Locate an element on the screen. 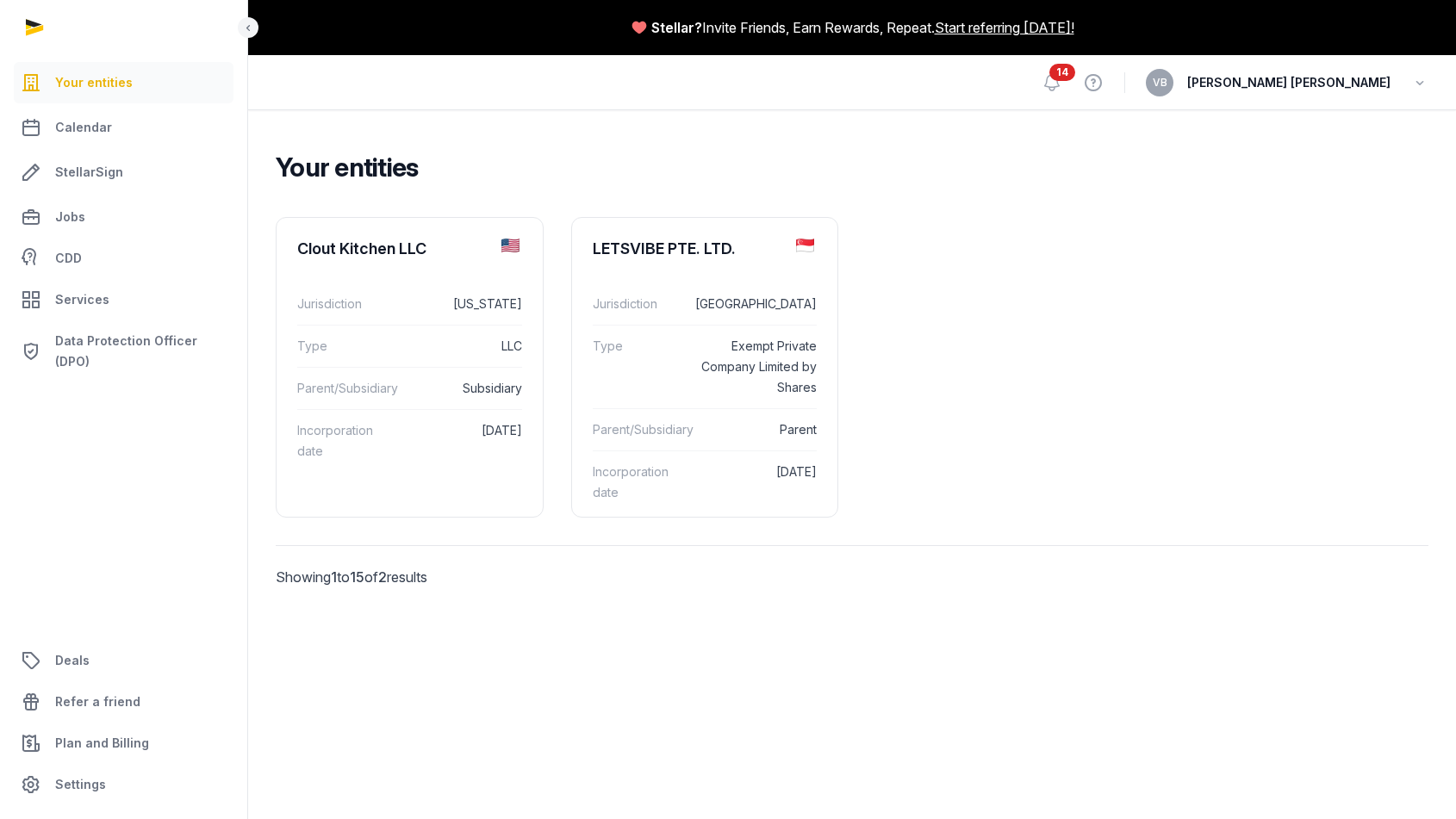  dd: Subsidiary is located at coordinates (461, 389).